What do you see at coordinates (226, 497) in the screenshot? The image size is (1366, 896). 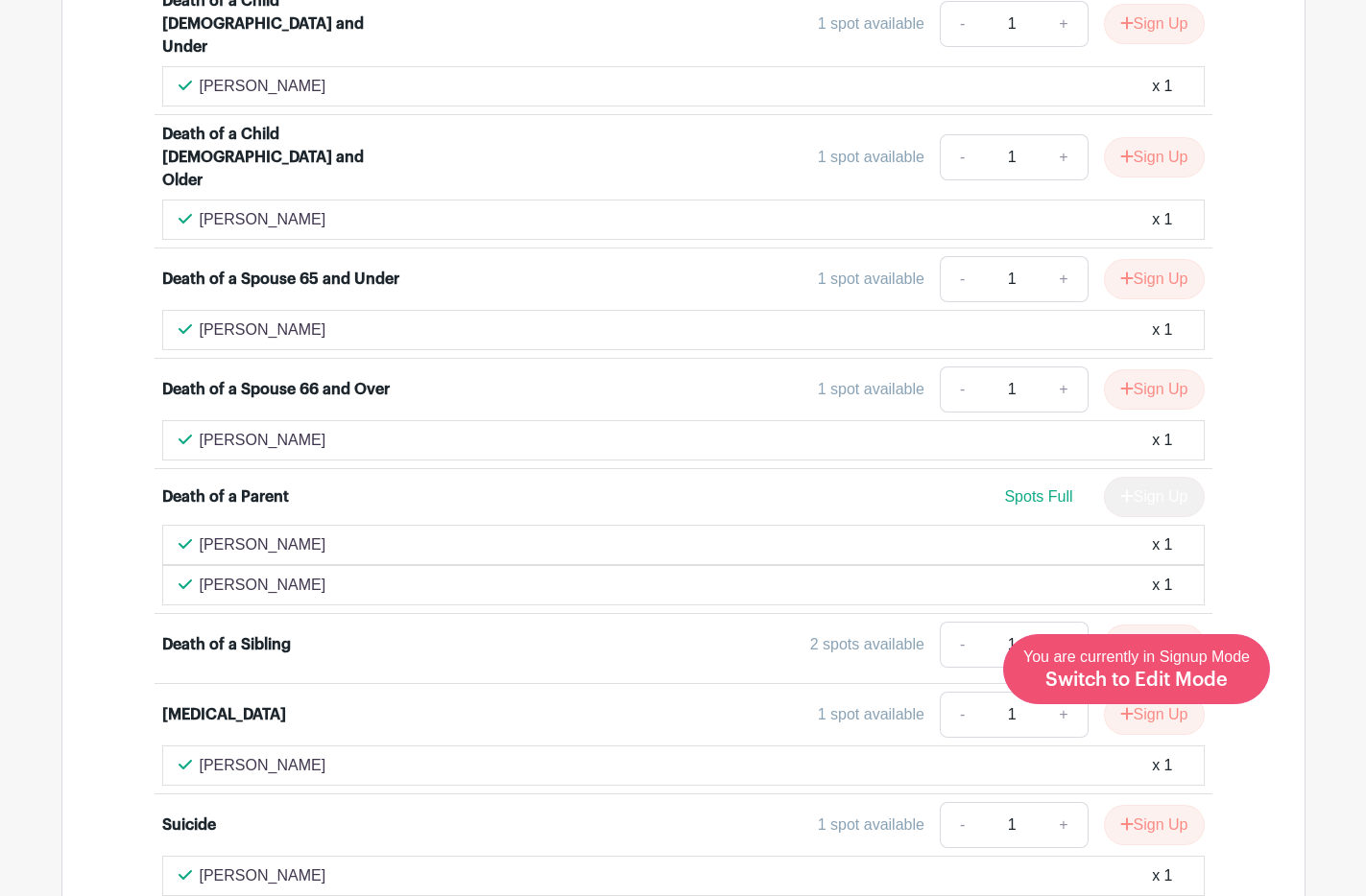 I see `div: Death of a Parent` at bounding box center [226, 497].